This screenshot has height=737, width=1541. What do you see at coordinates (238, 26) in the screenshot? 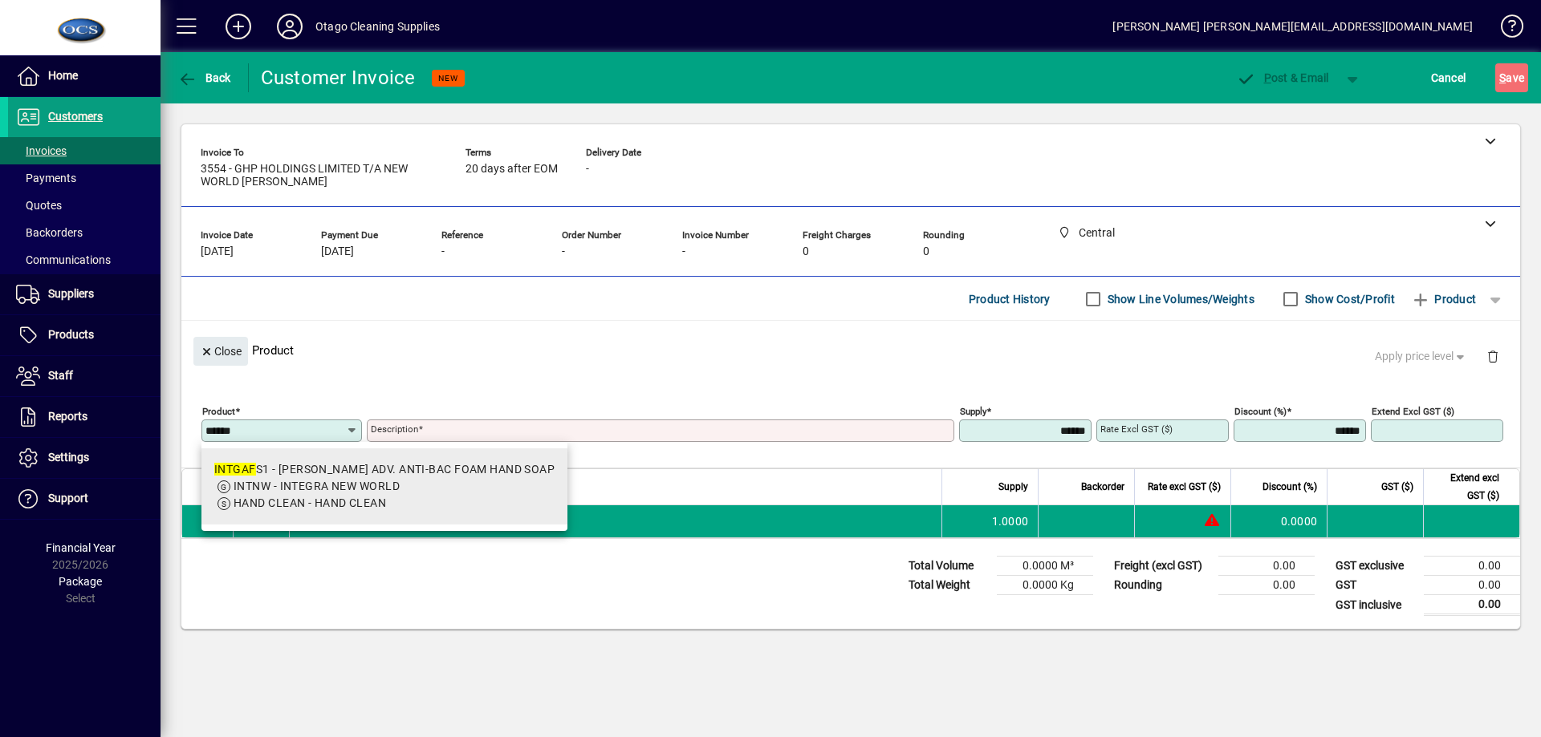
I see `button: Add` at bounding box center [238, 26].